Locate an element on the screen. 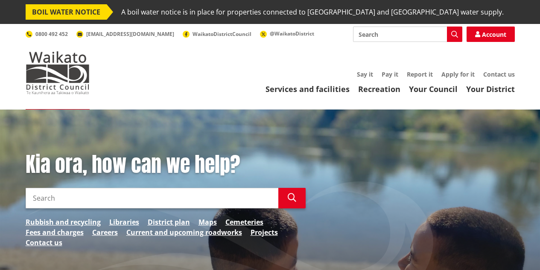 The height and width of the screenshot is (270, 540). a: Report it is located at coordinates (420, 74).